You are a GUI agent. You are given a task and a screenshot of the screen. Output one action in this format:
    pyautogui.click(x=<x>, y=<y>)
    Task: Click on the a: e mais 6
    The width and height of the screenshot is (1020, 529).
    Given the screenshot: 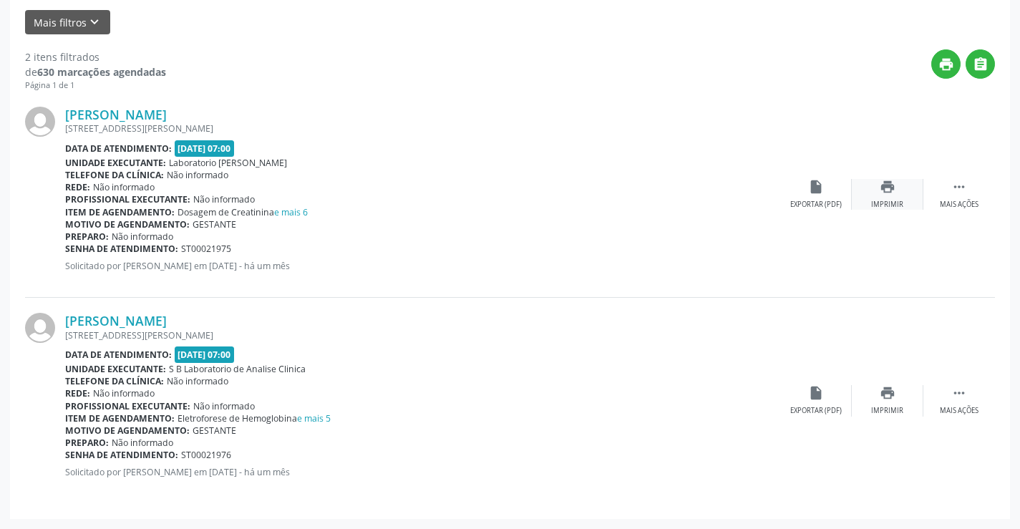 What is the action you would take?
    pyautogui.click(x=290, y=212)
    